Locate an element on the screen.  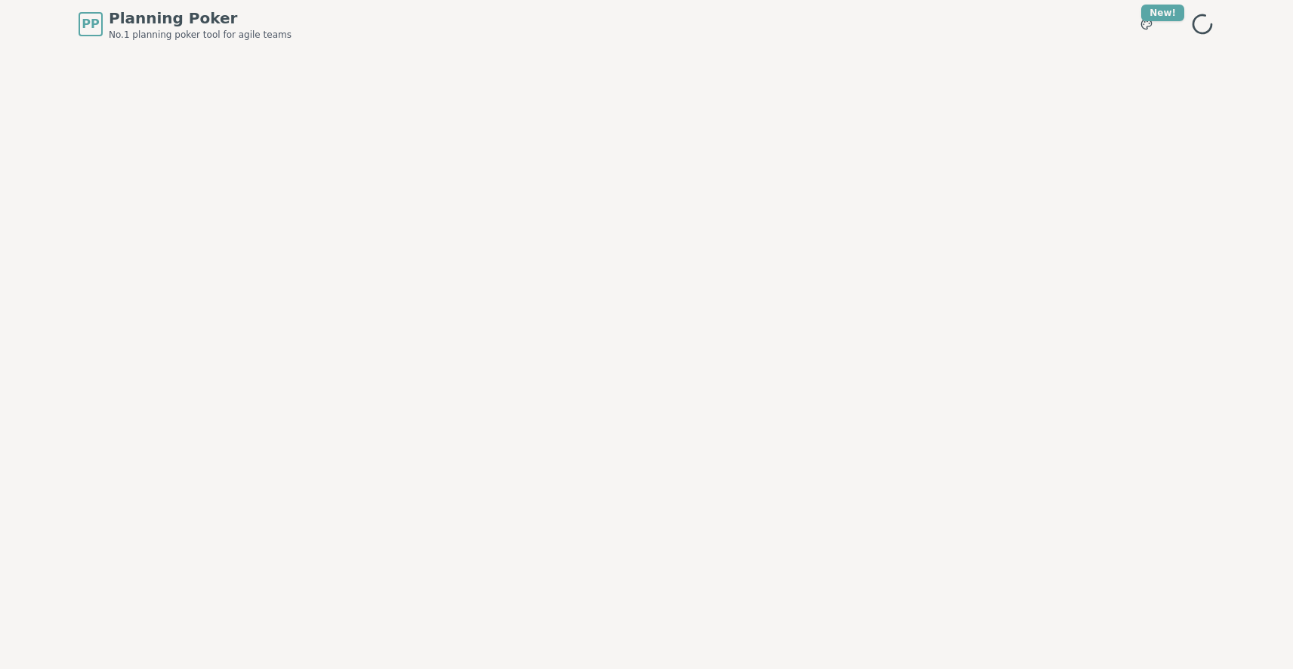
a: PPPlanning PokerNo.1 planning poker tool for agile teams is located at coordinates (185, 24).